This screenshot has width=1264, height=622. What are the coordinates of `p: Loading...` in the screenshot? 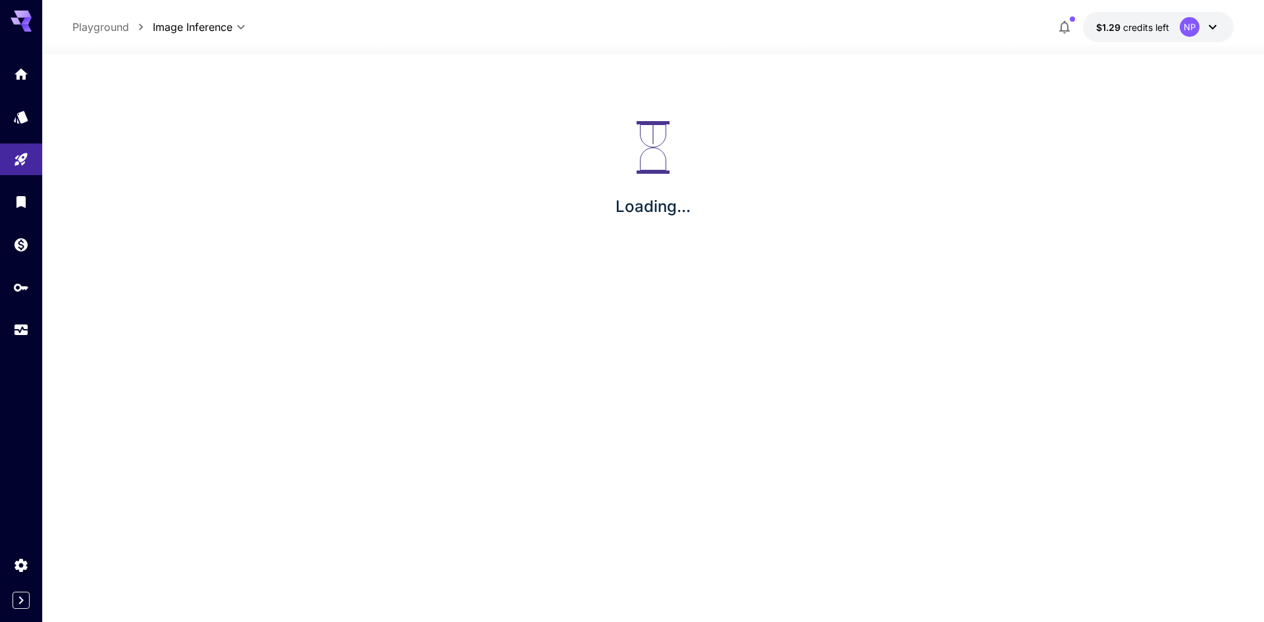 It's located at (653, 207).